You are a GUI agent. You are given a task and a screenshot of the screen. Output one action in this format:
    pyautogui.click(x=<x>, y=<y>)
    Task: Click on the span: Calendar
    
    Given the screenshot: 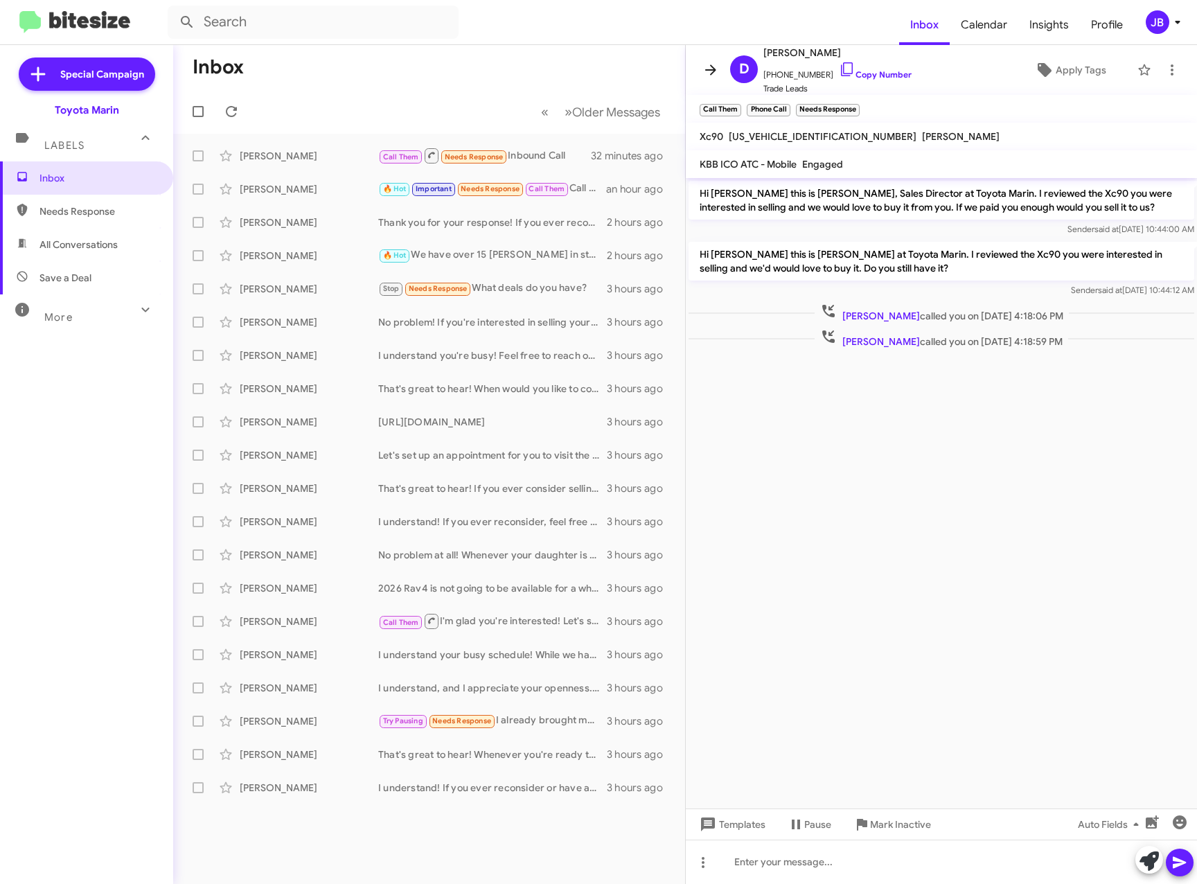 What is the action you would take?
    pyautogui.click(x=984, y=25)
    